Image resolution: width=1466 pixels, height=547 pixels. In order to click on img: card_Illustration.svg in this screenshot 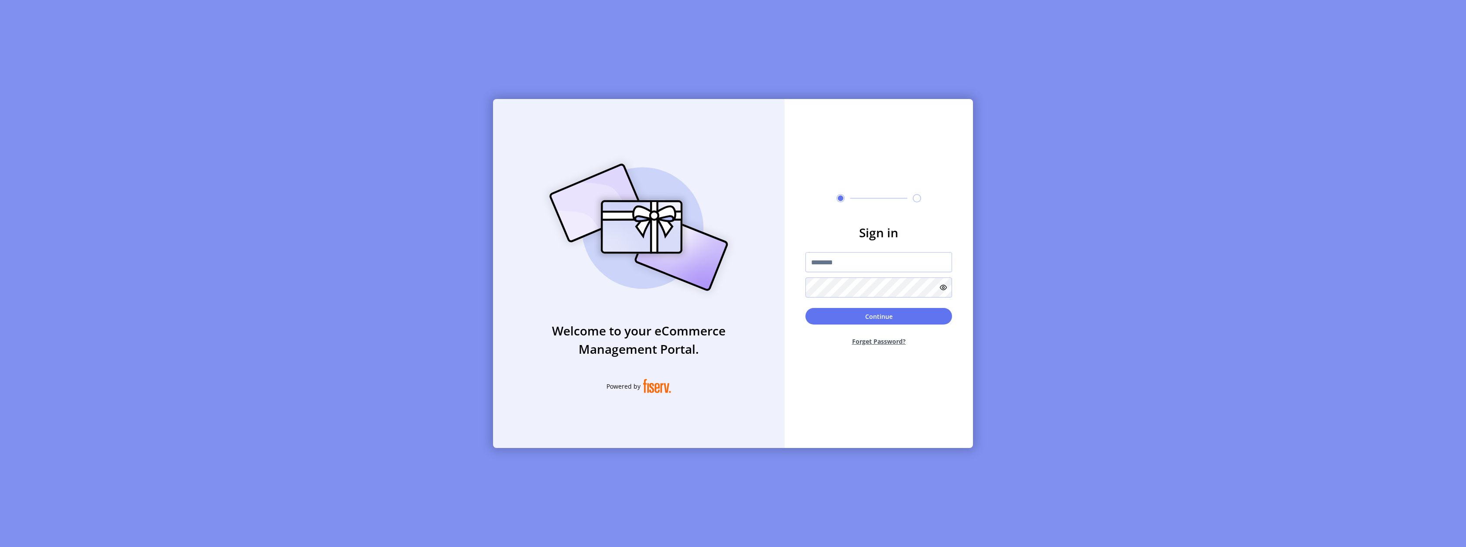, I will do `click(639, 227)`.